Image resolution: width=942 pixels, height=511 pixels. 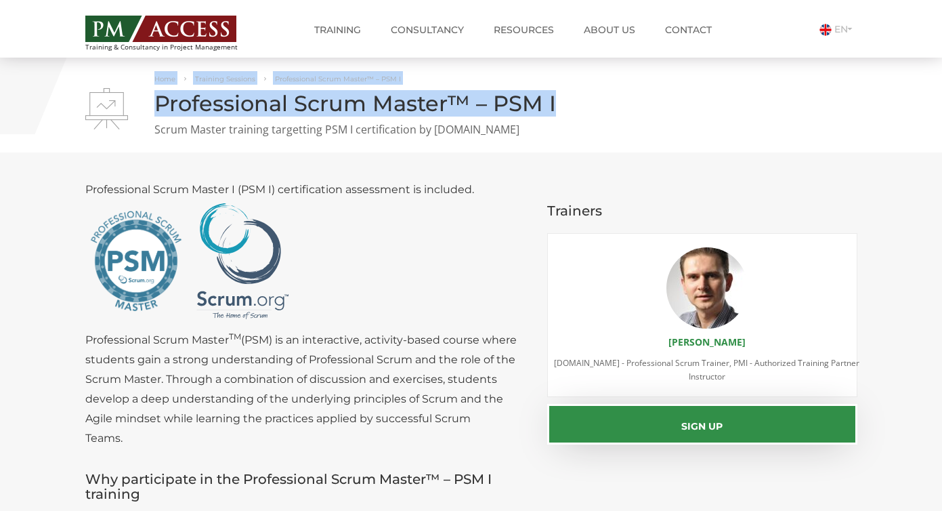 I want to click on a: About us, so click(x=610, y=30).